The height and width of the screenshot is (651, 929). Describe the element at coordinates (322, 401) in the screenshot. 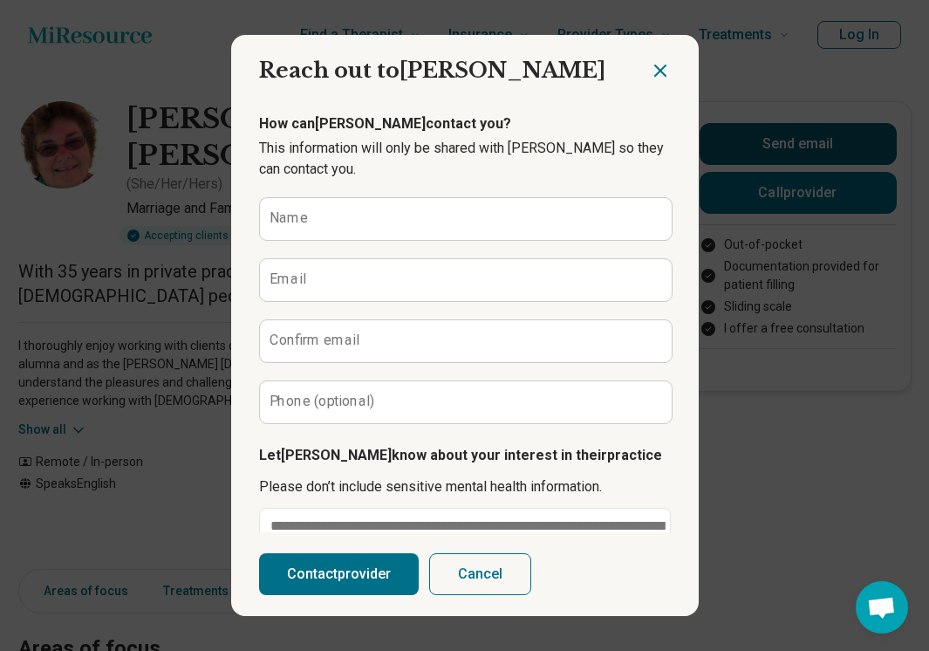

I see `label: Phone (optional)` at that location.